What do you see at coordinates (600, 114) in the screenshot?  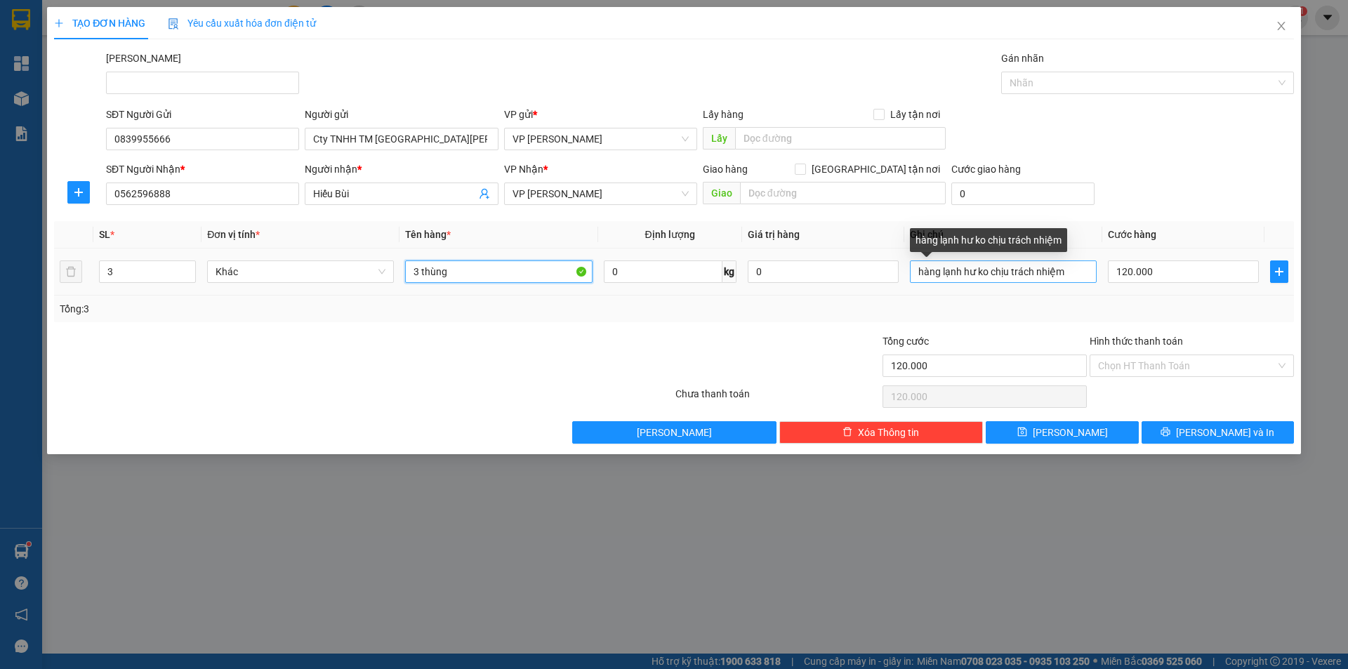 I see `div: VP gửi` at bounding box center [600, 114].